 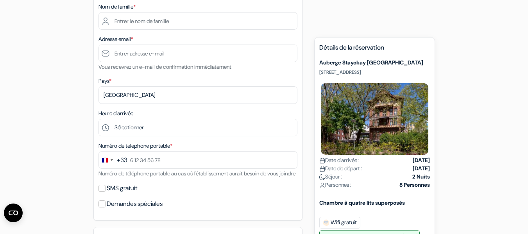 I want to click on label: Heure d'arrivée, so click(x=116, y=113).